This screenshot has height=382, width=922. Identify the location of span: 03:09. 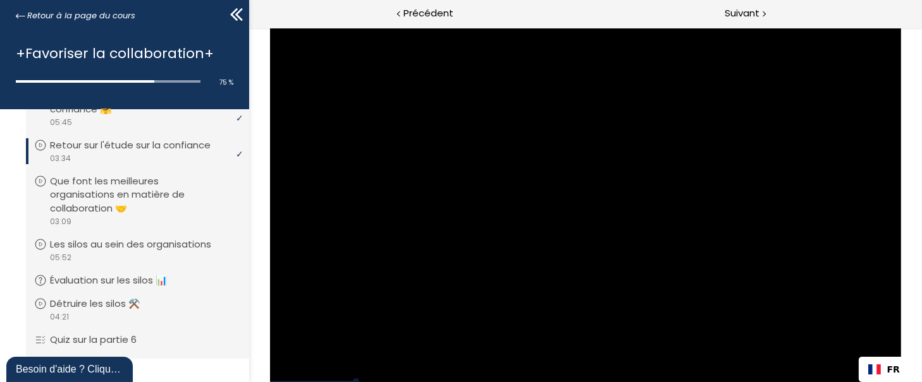
(60, 222).